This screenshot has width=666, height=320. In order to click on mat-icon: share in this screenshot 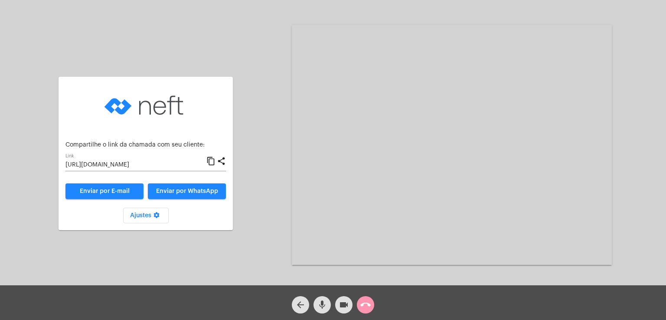, I will do `click(221, 161)`.